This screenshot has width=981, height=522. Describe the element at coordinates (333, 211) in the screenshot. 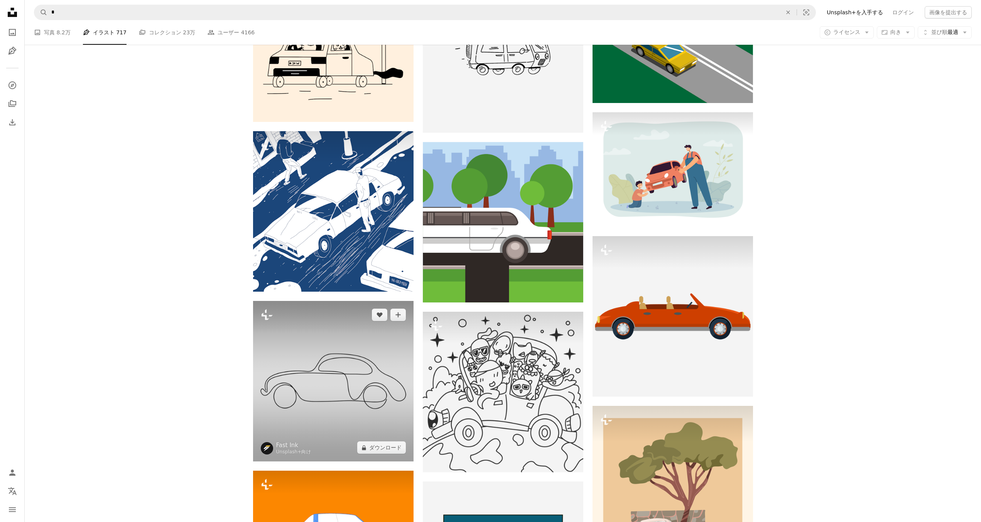

I see `a: 街の夜の路地のベクターイラスト` at that location.